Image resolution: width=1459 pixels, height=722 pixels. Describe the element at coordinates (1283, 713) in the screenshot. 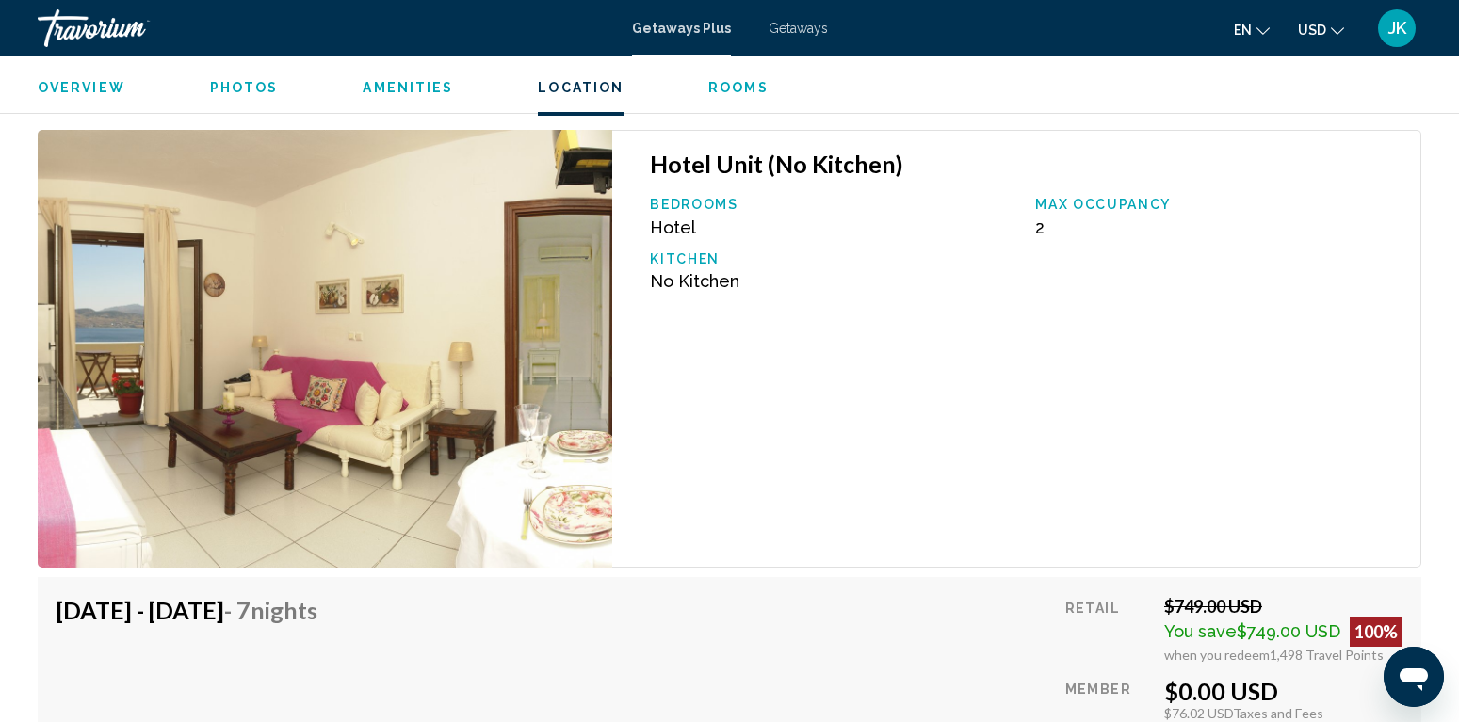

I see `div: $76.02 USD` at that location.